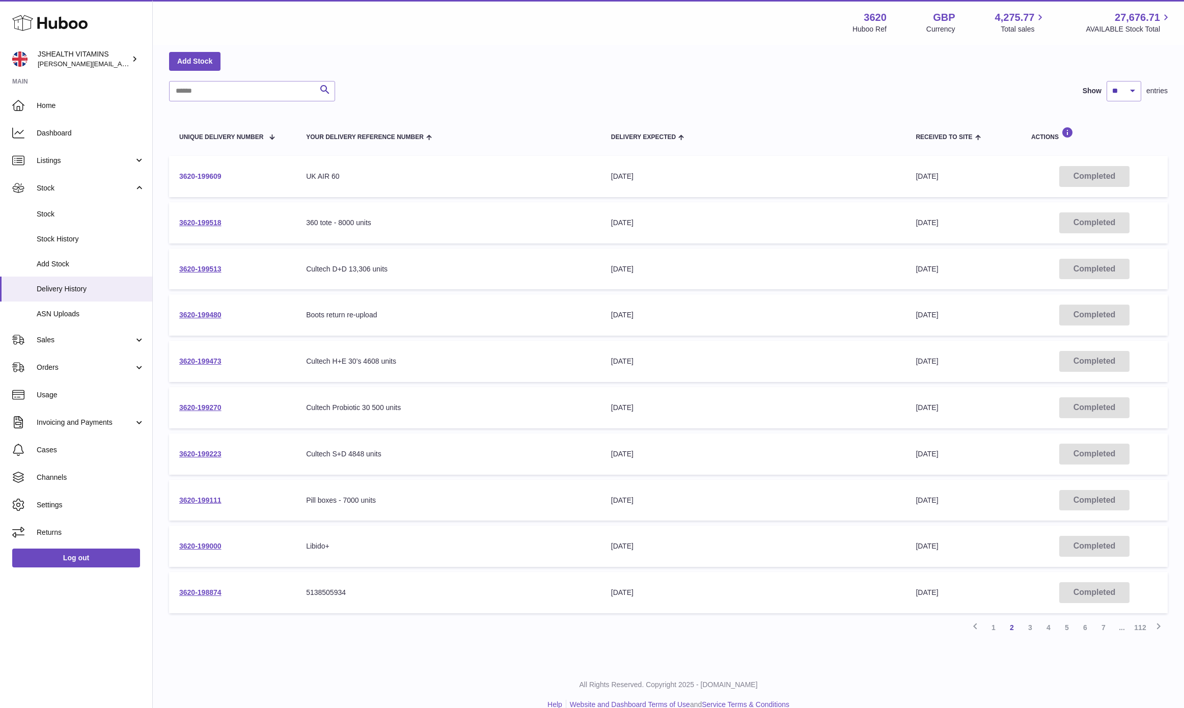 This screenshot has height=708, width=1184. Describe the element at coordinates (200, 454) in the screenshot. I see `a: 3620-199223` at that location.